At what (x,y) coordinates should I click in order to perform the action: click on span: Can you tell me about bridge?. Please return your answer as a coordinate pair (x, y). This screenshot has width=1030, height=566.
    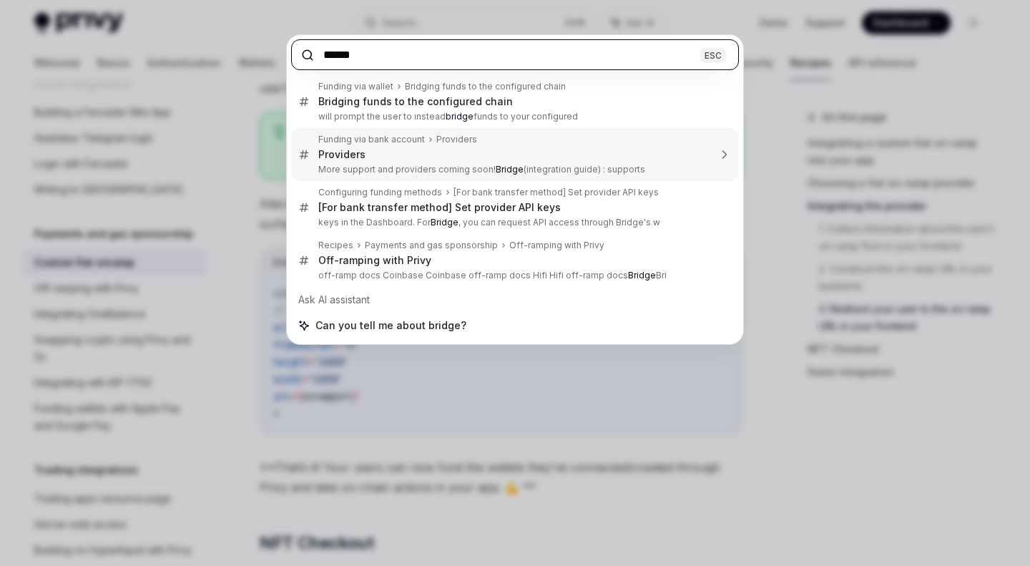
    Looking at the image, I should click on (390, 325).